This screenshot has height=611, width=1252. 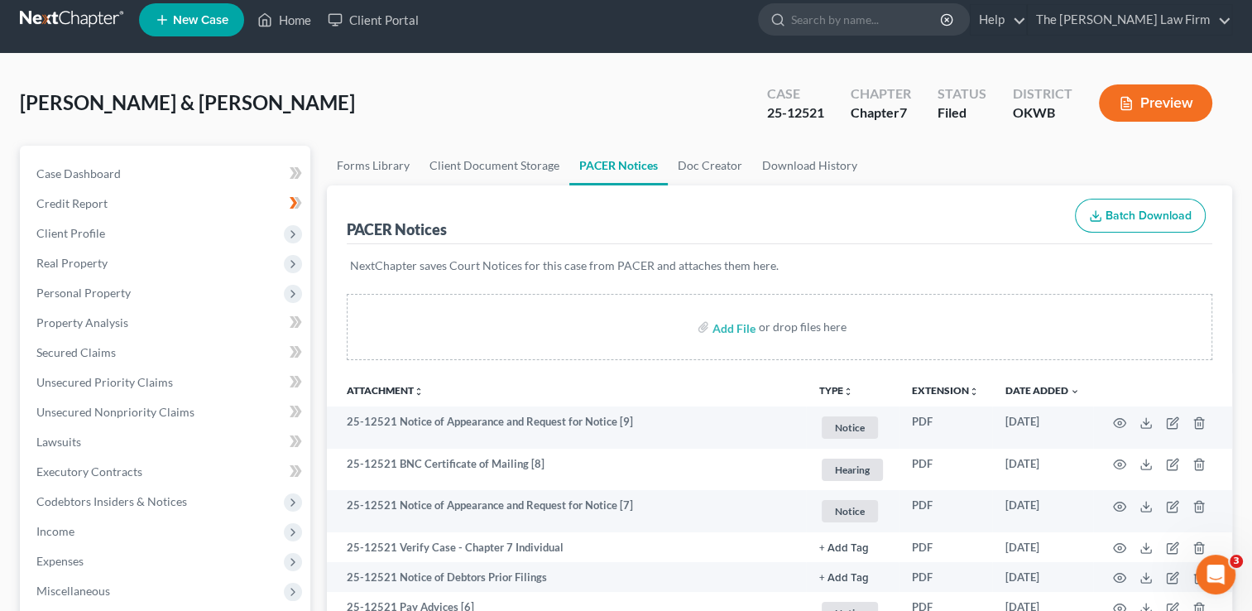 What do you see at coordinates (1042, 390) in the screenshot?
I see `a: Date Added expand_more` at bounding box center [1042, 390].